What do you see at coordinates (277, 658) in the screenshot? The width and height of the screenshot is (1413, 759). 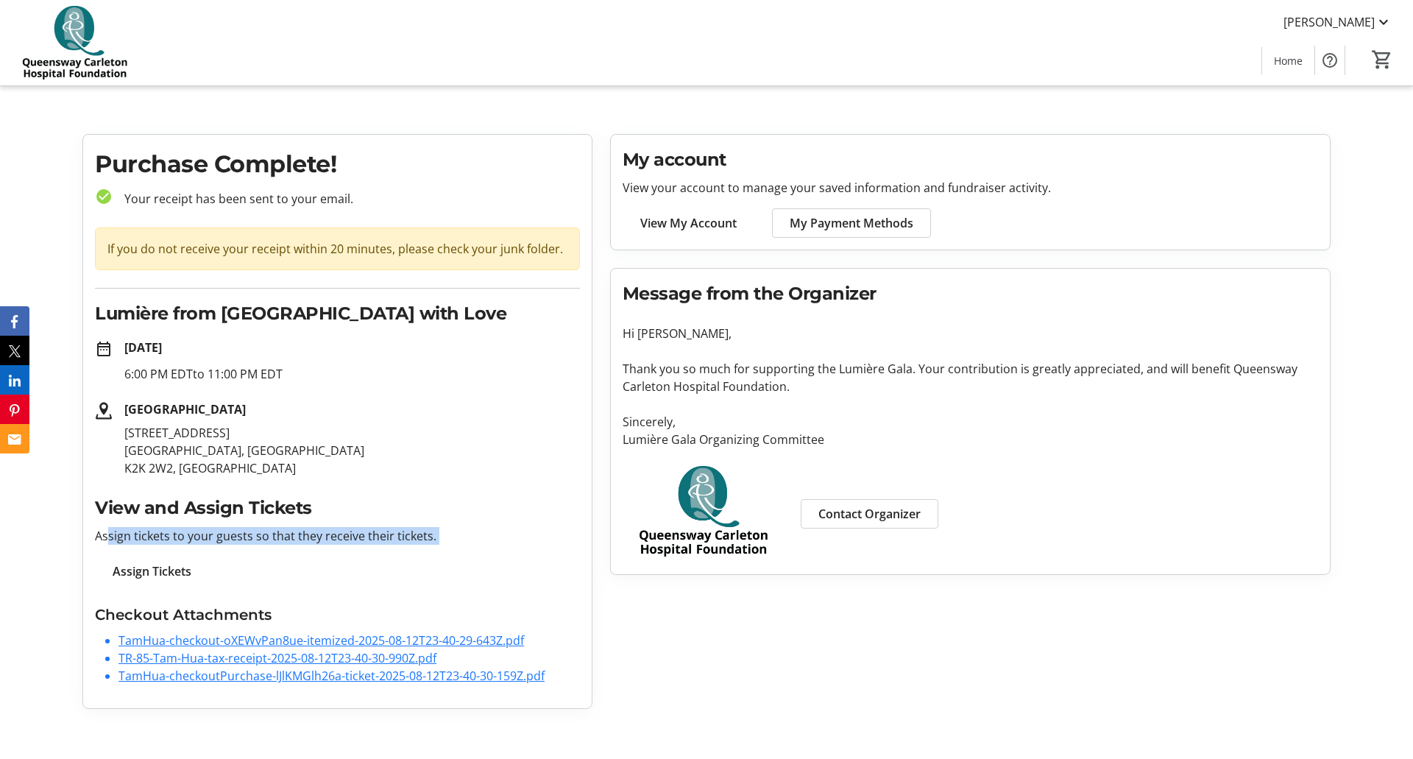 I see `a: TR-85-Tam-Hua-tax-receipt-2025-08-12T23-40-30-990Z.pdf` at bounding box center [277, 658].